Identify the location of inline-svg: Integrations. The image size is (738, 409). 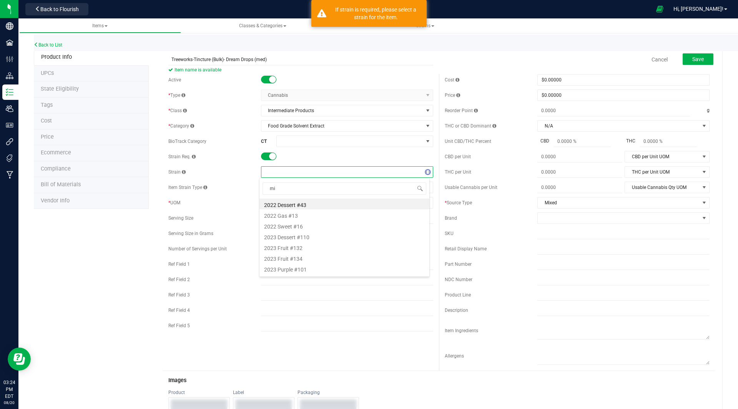
(10, 142).